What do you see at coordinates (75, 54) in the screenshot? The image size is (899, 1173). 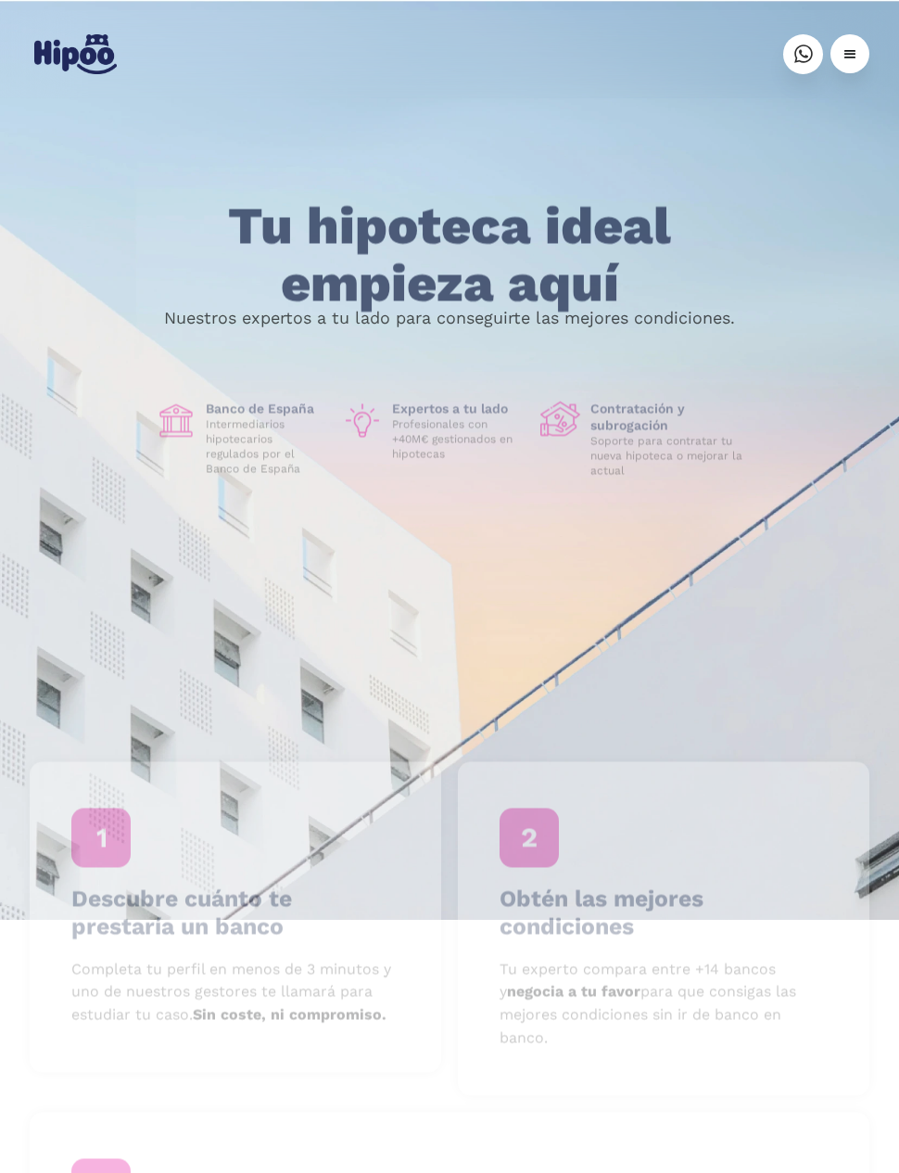 I see `a: home` at bounding box center [75, 54].